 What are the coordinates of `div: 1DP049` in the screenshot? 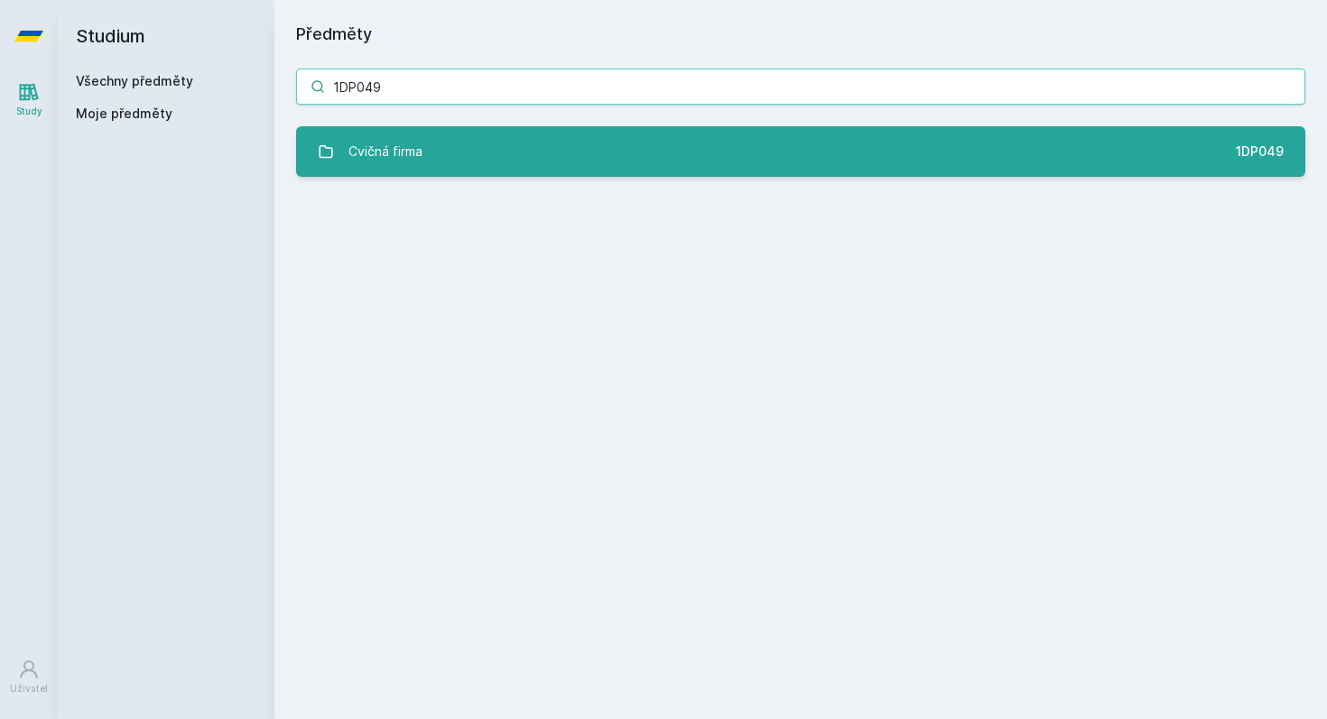 It's located at (1259, 152).